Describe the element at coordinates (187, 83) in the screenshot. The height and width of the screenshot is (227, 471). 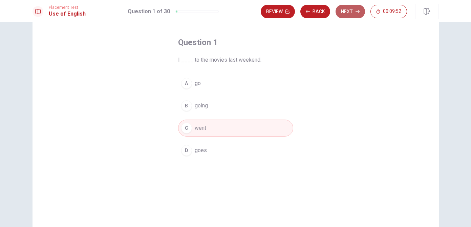
I see `div: A` at that location.